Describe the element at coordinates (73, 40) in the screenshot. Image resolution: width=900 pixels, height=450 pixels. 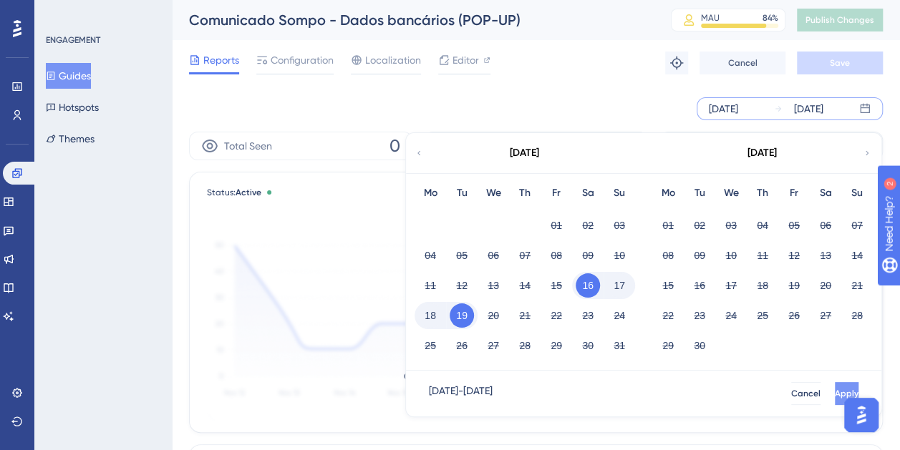
I see `div: ENGAGEMENT` at that location.